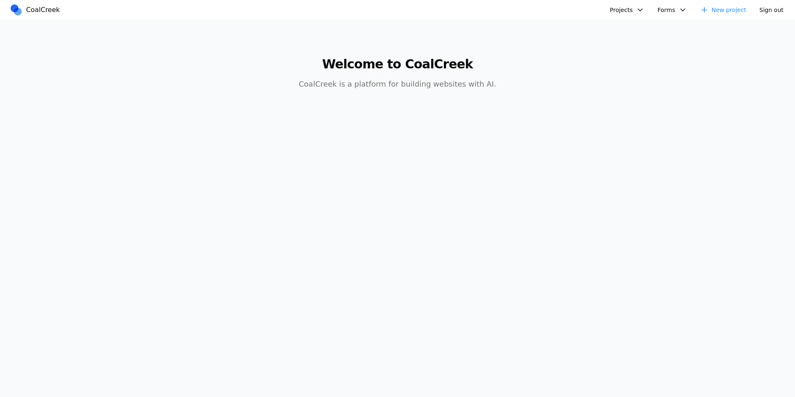 This screenshot has width=795, height=397. What do you see at coordinates (397, 84) in the screenshot?
I see `p: CoalCreek is a platform for building websites with AI.` at bounding box center [397, 84].